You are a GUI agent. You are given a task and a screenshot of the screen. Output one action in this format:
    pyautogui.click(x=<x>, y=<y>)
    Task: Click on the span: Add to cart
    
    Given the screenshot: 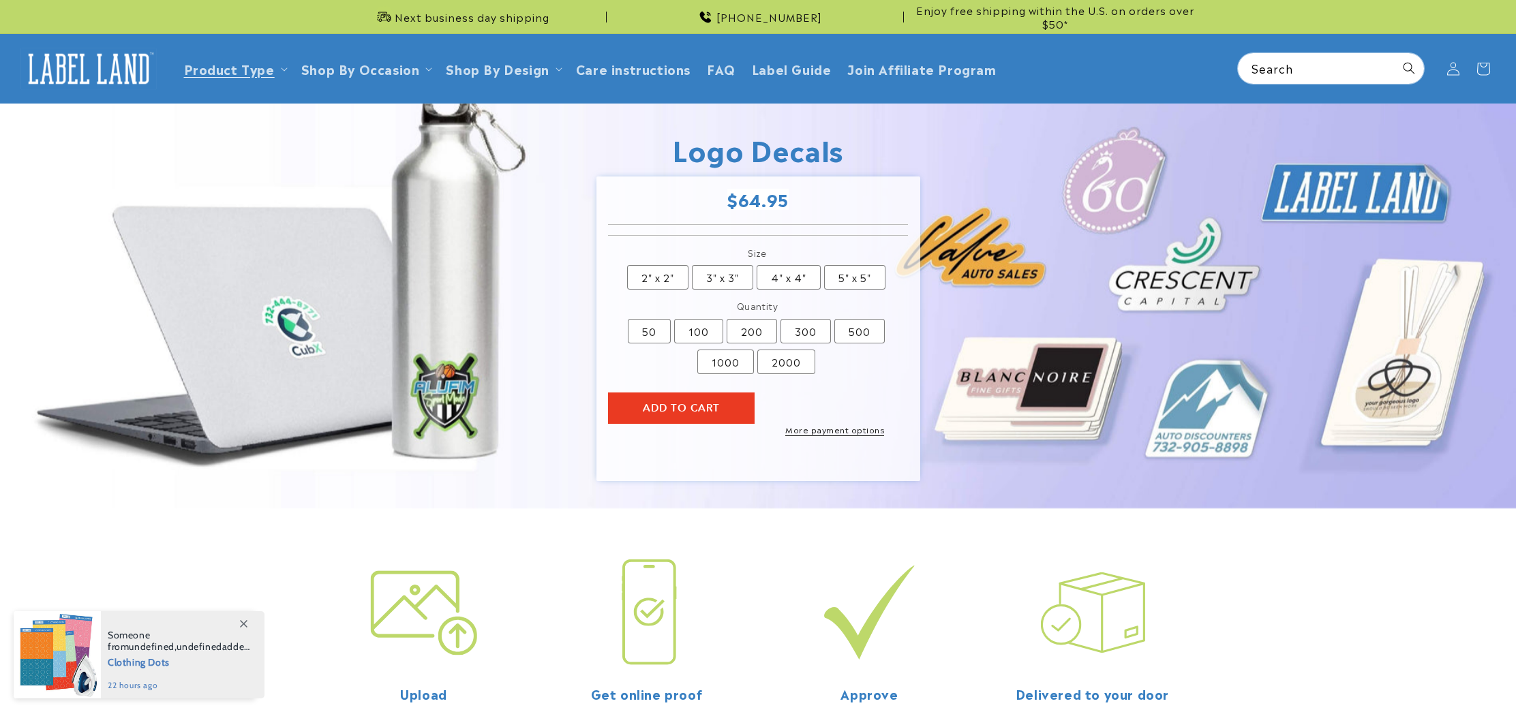 What is the action you would take?
    pyautogui.click(x=681, y=408)
    